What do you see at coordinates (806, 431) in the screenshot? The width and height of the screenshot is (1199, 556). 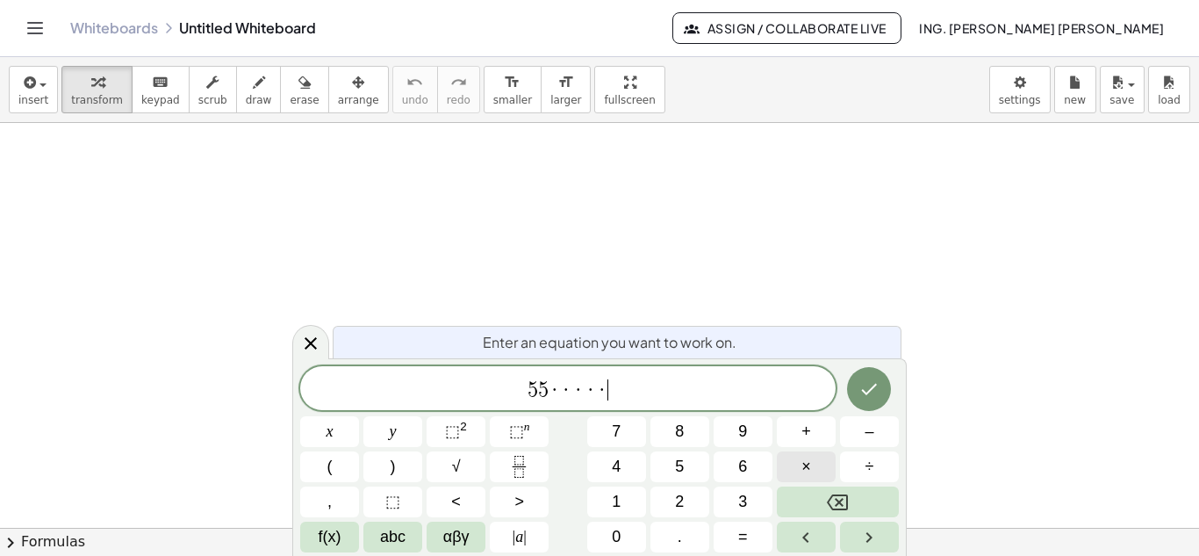 I see `button: Plus` at bounding box center [806, 431].